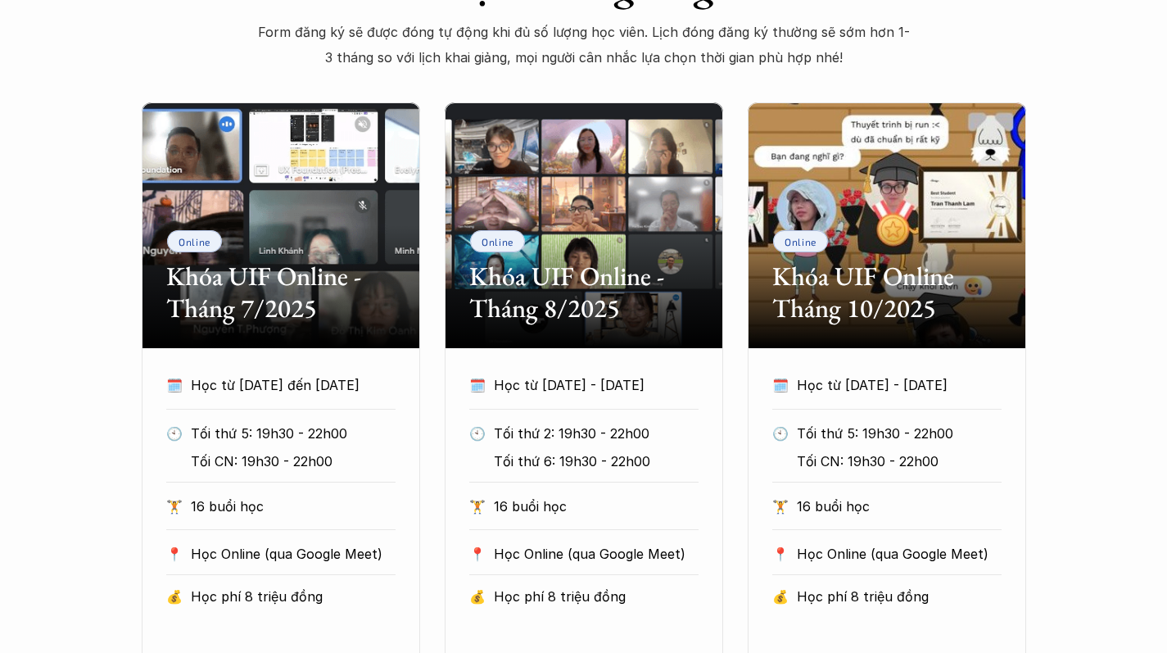 This screenshot has height=653, width=1167. I want to click on h2: Khóa UIF Online - Tháng 8/2025, so click(584, 292).